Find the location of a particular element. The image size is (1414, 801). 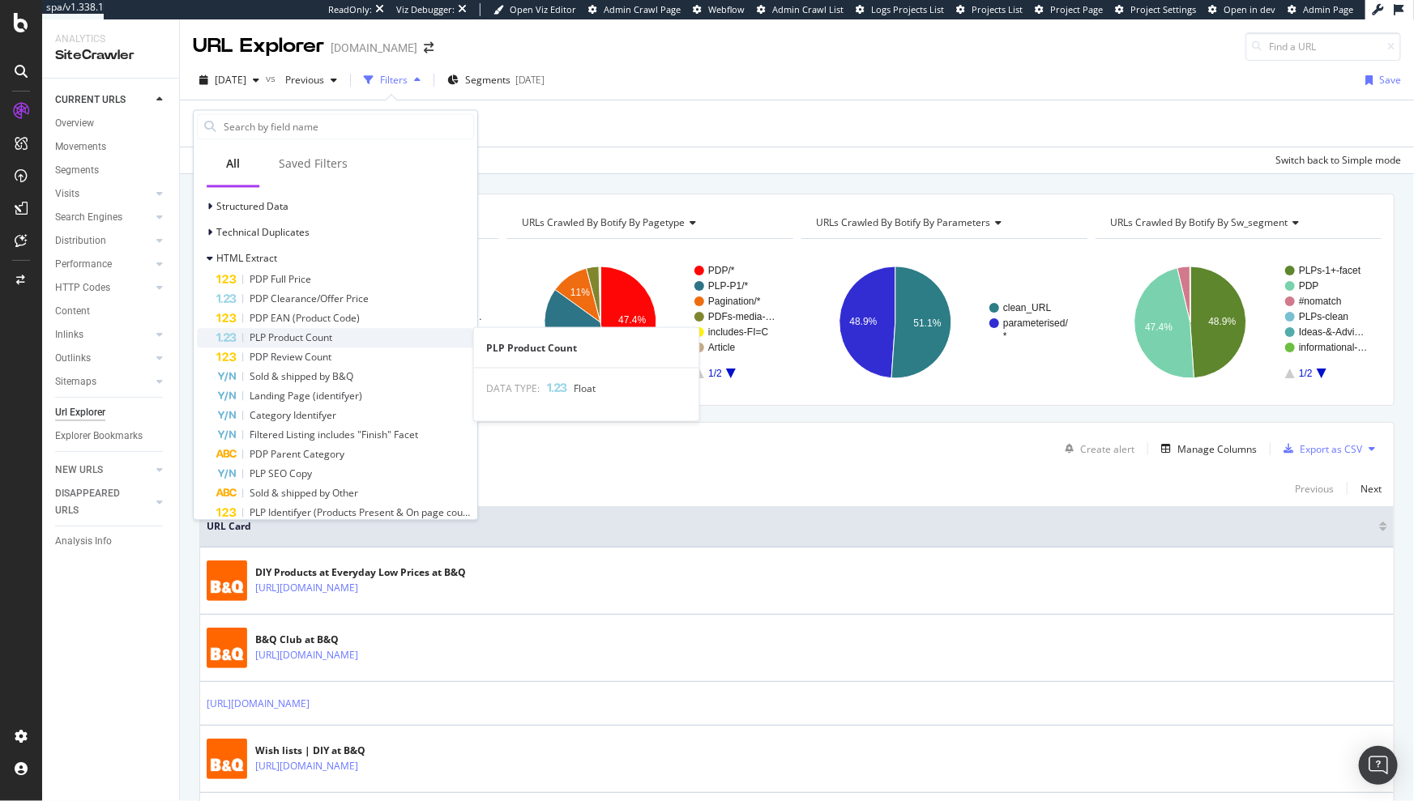

div: A chart. is located at coordinates (648, 322).